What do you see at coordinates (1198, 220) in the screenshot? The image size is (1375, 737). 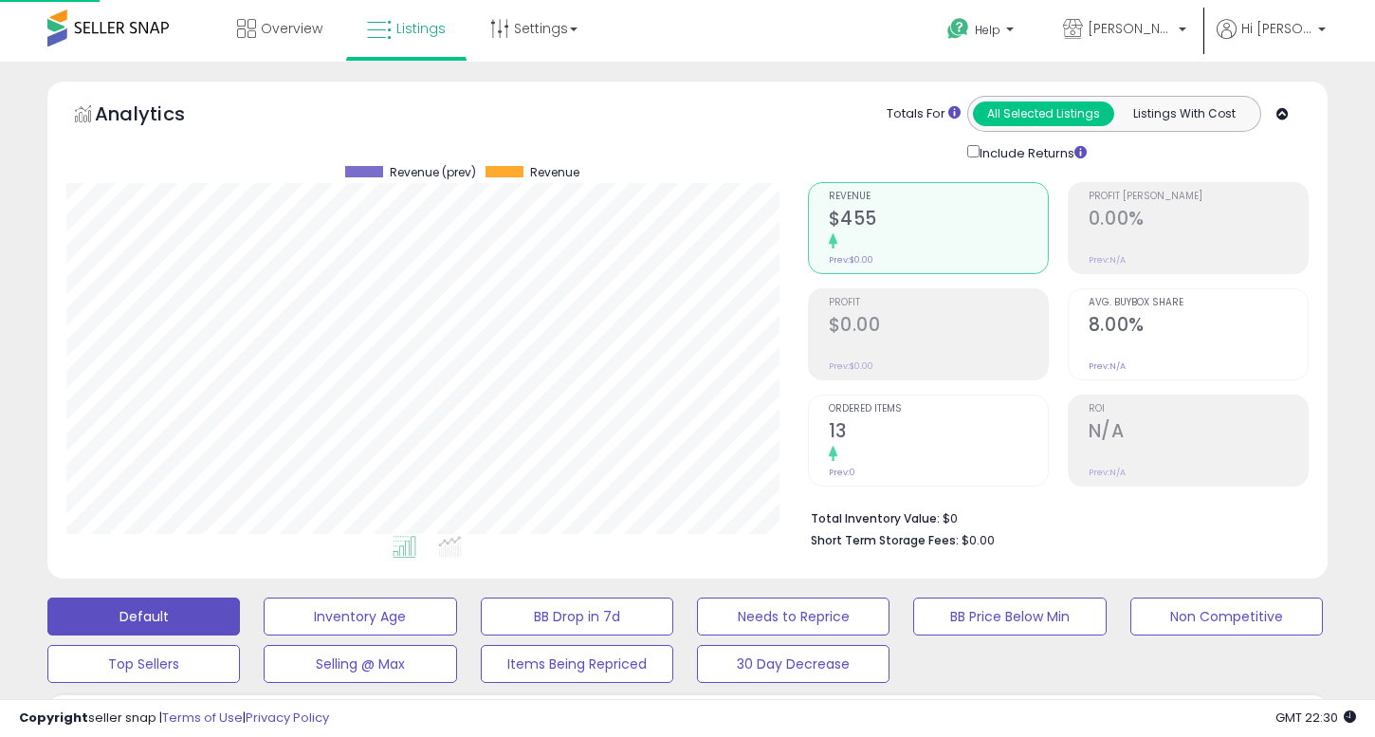 I see `h2: 0.00%` at bounding box center [1198, 220].